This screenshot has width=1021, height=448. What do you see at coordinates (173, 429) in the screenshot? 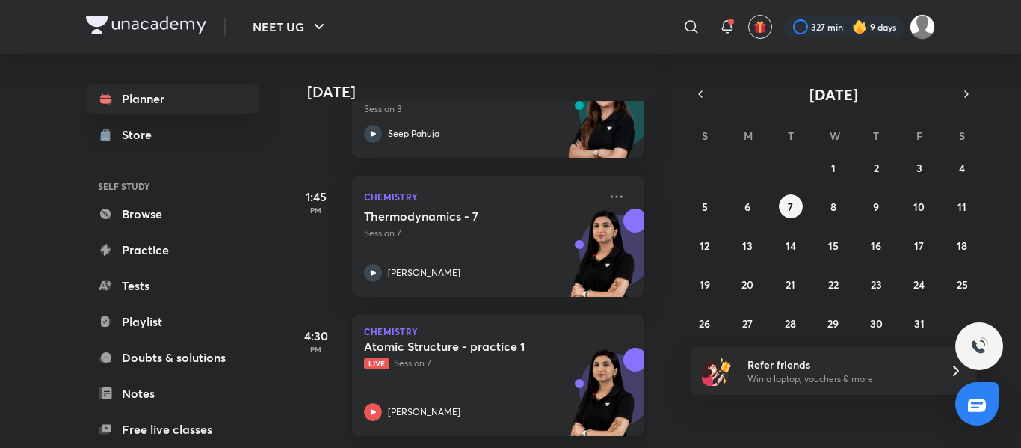
I see `a: Free live classes` at bounding box center [173, 429].